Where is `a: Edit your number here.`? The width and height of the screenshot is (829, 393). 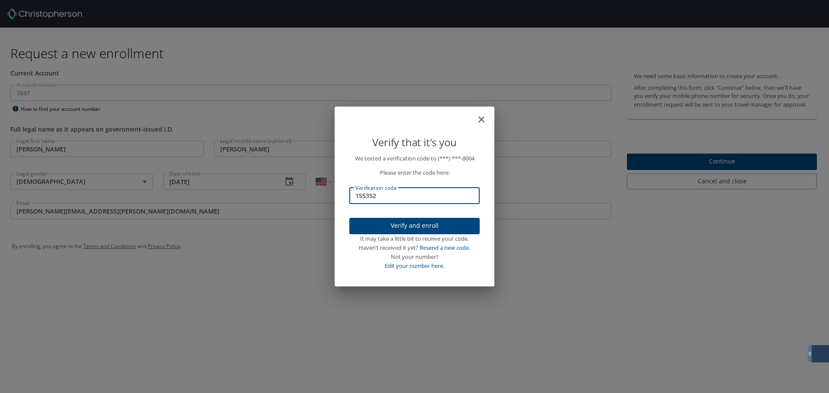 a: Edit your number here. is located at coordinates (414, 266).